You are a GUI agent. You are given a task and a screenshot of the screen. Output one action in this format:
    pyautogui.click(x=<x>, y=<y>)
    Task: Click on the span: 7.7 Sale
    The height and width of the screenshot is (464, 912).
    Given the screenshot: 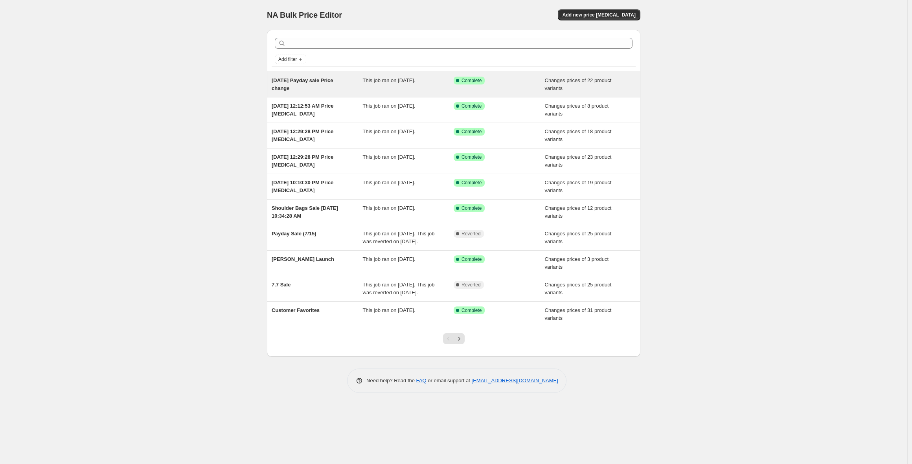 What is the action you would take?
    pyautogui.click(x=281, y=284)
    